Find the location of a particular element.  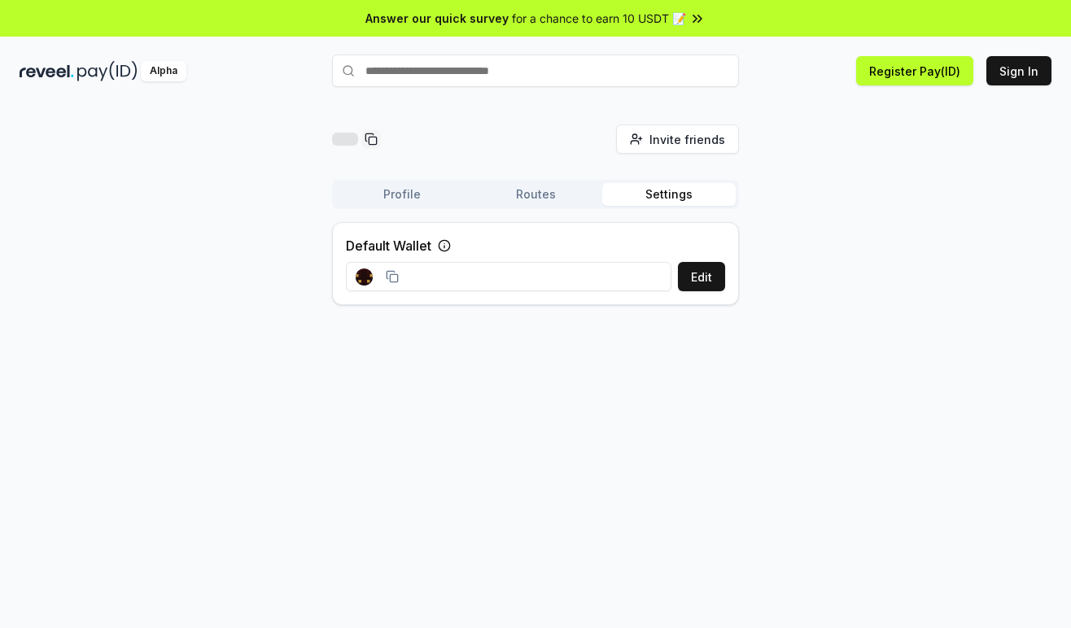

button: Settings is located at coordinates (669, 194).